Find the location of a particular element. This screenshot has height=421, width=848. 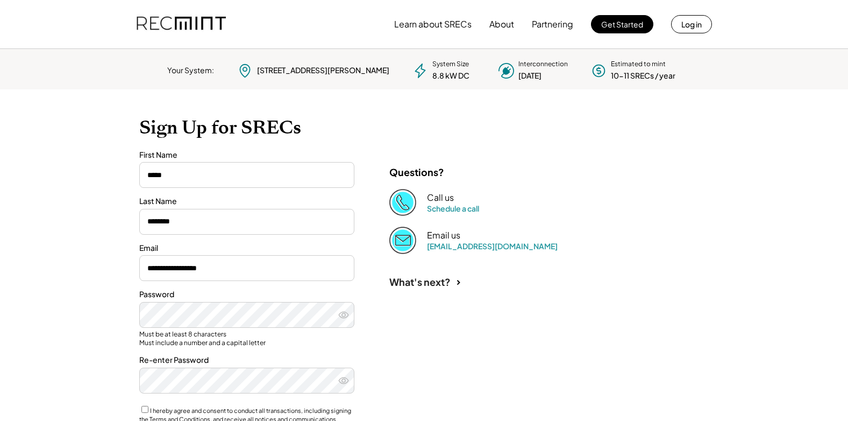

div: What's next? is located at coordinates (420, 281).